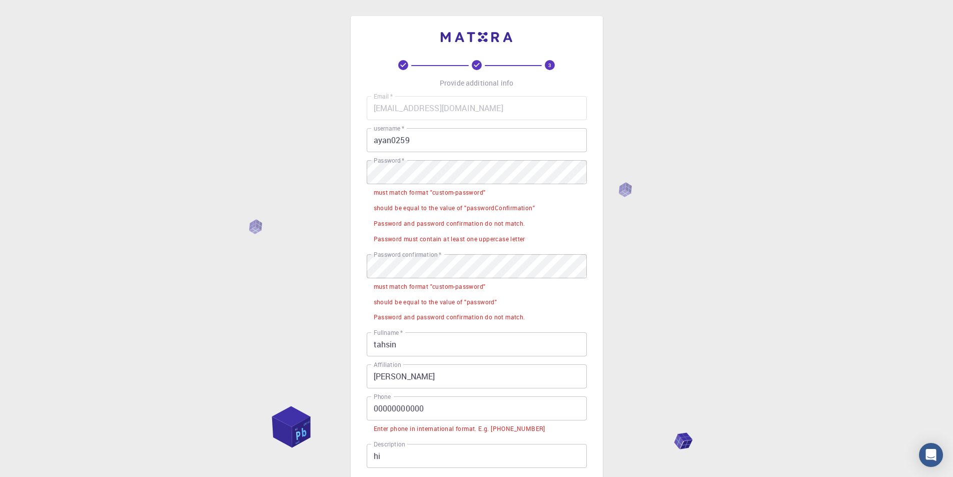  I want to click on label: Fullname, so click(388, 332).